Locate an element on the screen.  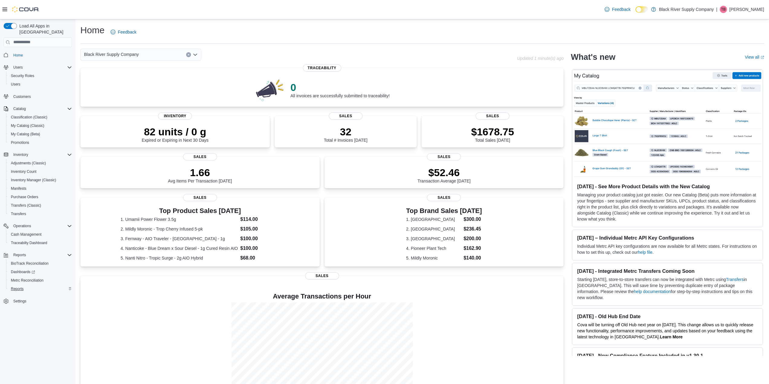
a: help file is located at coordinates (645, 252).